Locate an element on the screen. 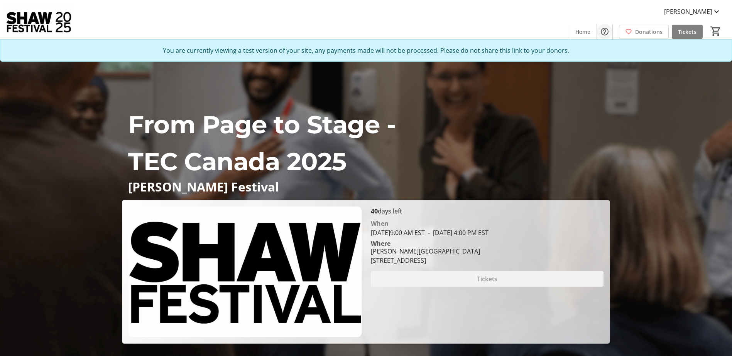 This screenshot has height=356, width=732. span: Home is located at coordinates (583, 32).